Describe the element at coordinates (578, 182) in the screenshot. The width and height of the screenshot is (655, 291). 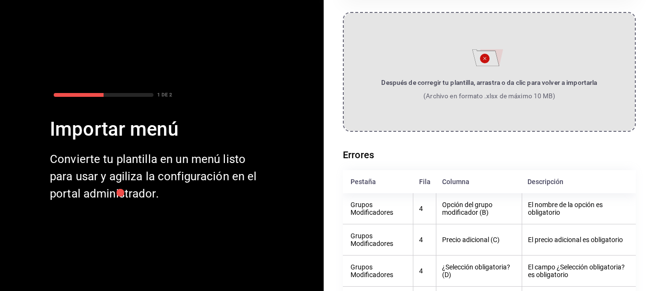
I see `div: Descripción` at that location.